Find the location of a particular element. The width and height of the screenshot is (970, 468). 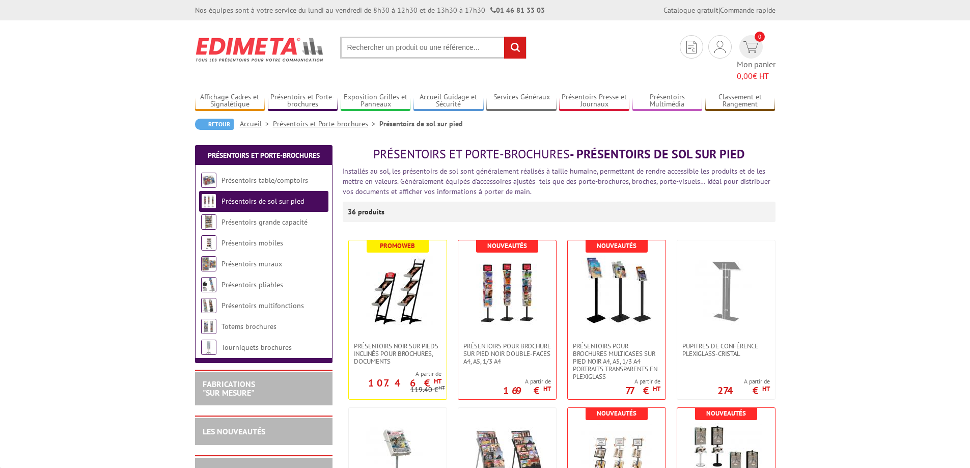

img: Présentoirs NOIR sur pieds inclinés pour brochures, documents is located at coordinates (398, 291).